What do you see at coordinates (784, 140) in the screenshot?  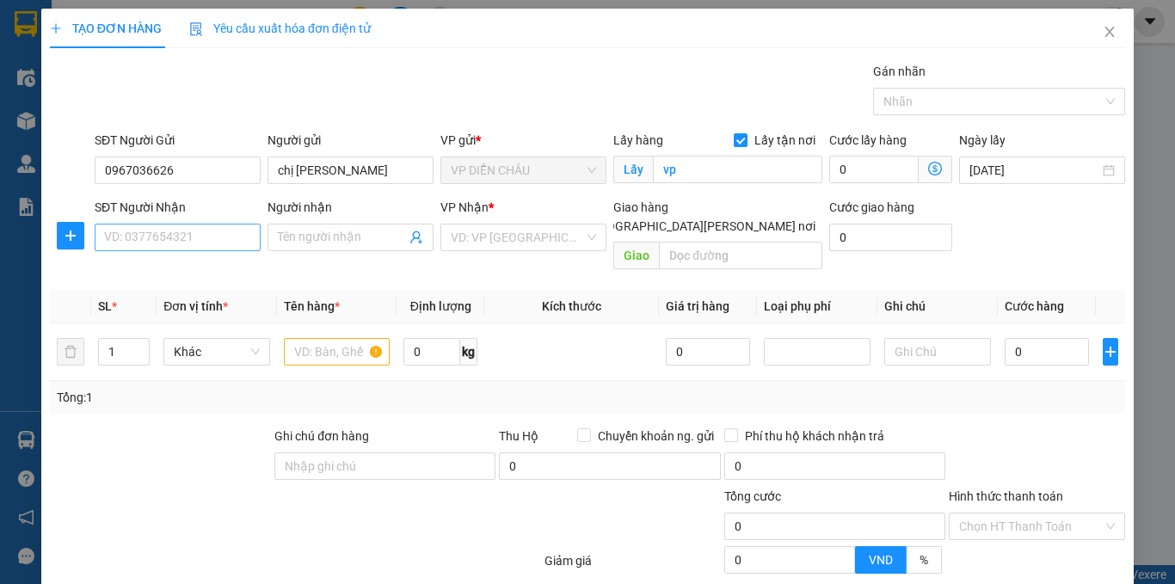 I see `span: Lấy tận nơi` at bounding box center [784, 140].